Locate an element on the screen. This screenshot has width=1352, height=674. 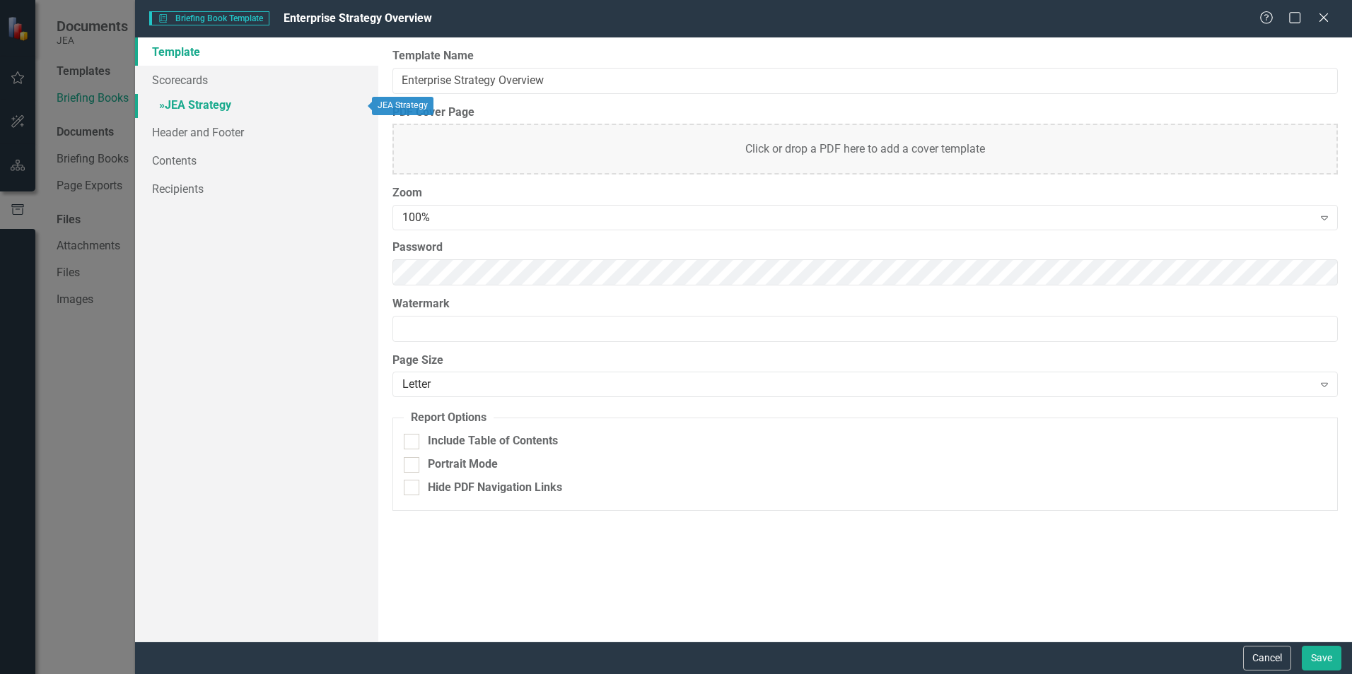
div: 100% is located at coordinates (857, 218).